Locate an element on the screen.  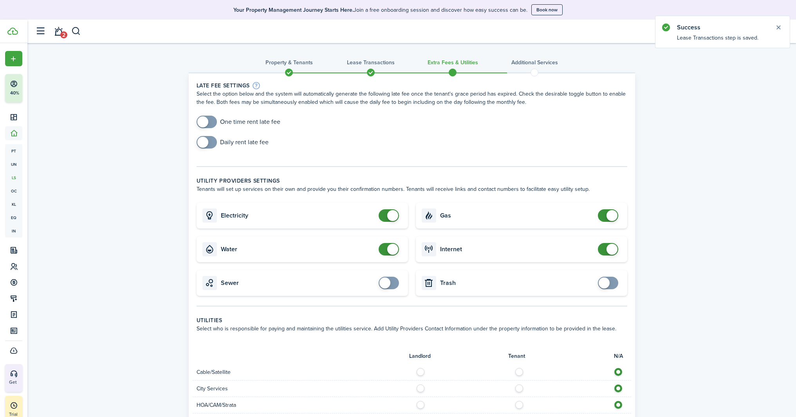
span: kl is located at coordinates (14, 204).